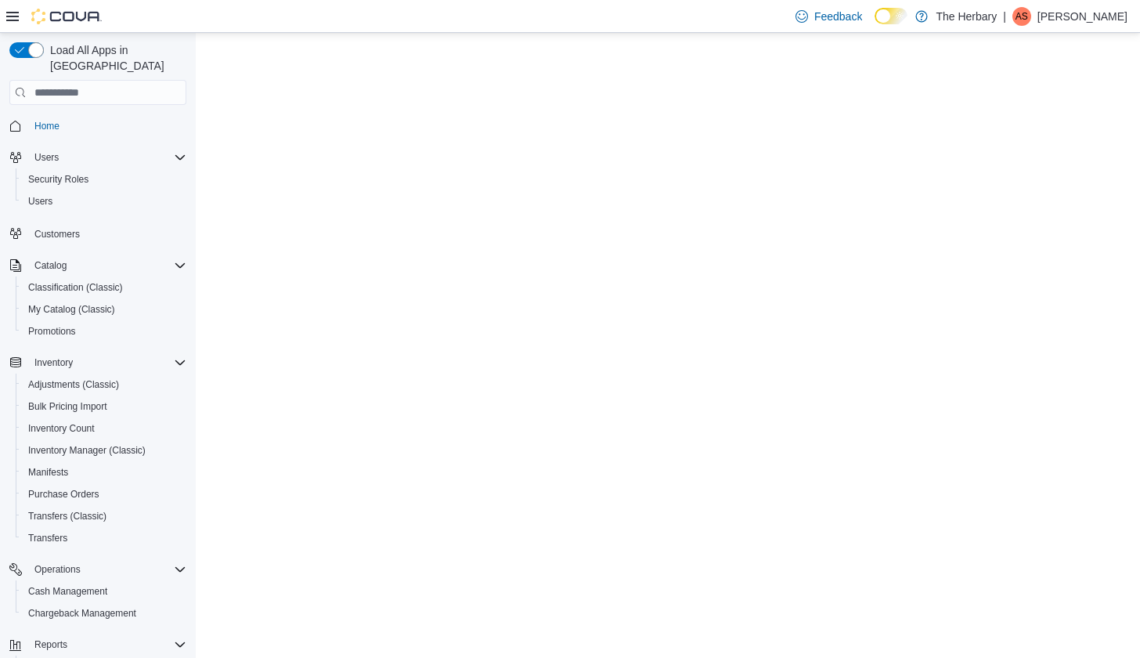 The width and height of the screenshot is (1140, 658). I want to click on button: Inventory Manager (Classic), so click(104, 450).